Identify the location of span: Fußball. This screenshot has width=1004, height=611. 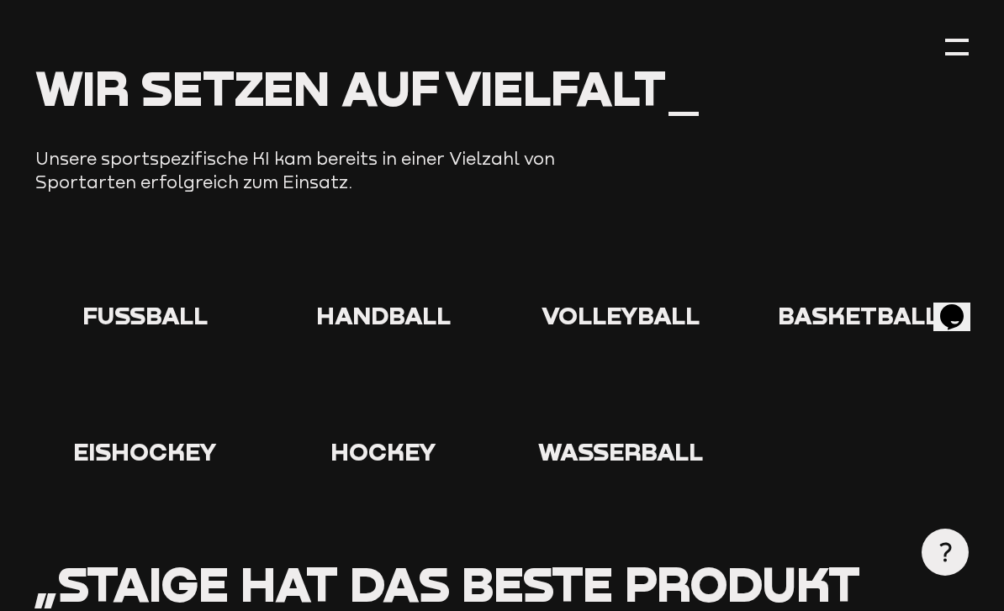
(145, 315).